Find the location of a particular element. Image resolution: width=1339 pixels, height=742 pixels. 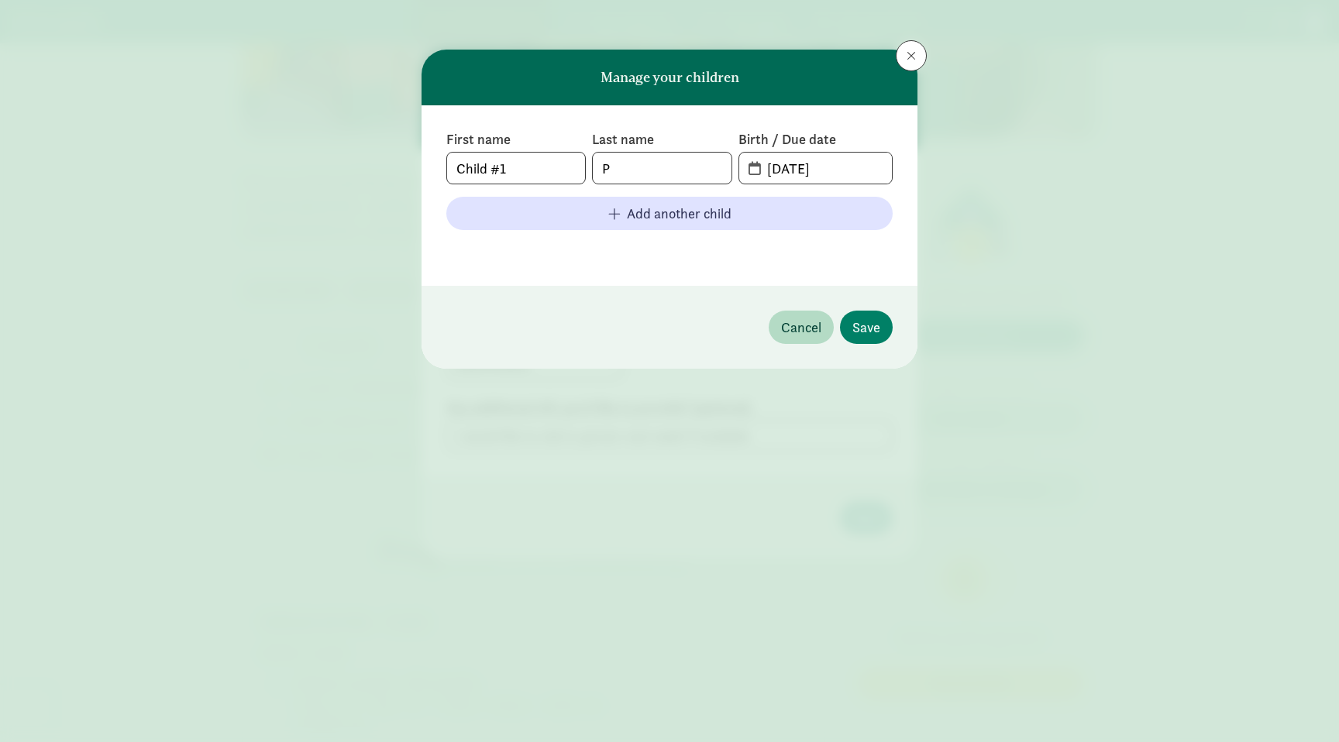

span: Cancel is located at coordinates (801, 327).